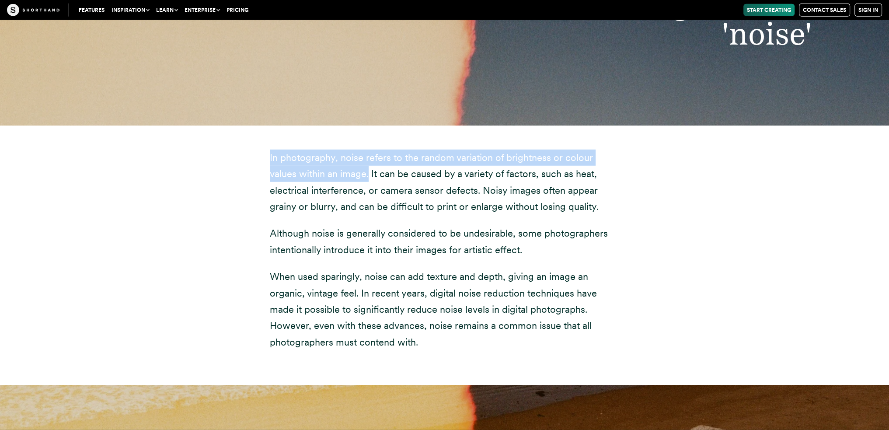 The width and height of the screenshot is (889, 430). I want to click on button: Enterprise, so click(202, 10).